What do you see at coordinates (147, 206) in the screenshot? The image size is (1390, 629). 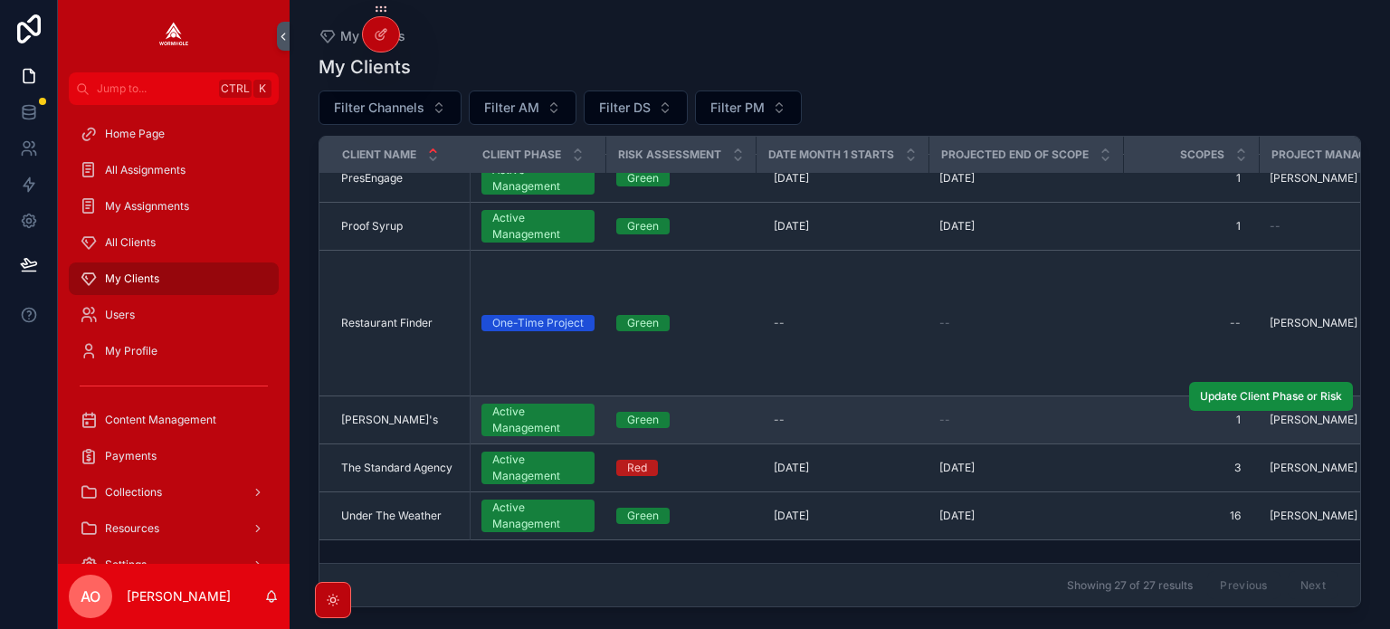 I see `span: My Assignments` at bounding box center [147, 206].